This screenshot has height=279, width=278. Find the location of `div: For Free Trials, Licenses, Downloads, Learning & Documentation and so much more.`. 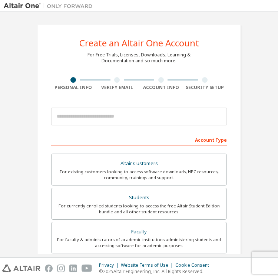

div: For Free Trials, Licenses, Downloads, Learning & Documentation and so much more. is located at coordinates (139, 58).